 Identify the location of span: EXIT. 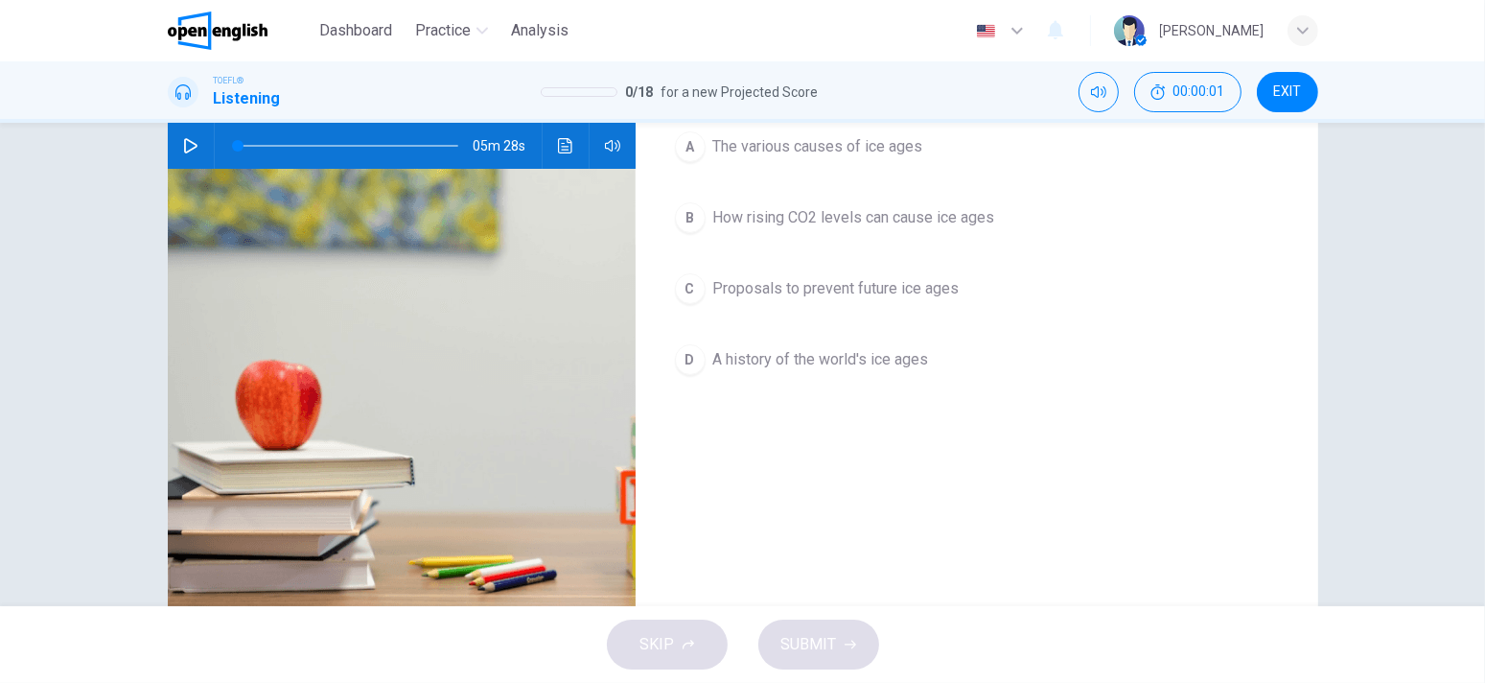
(1287, 92).